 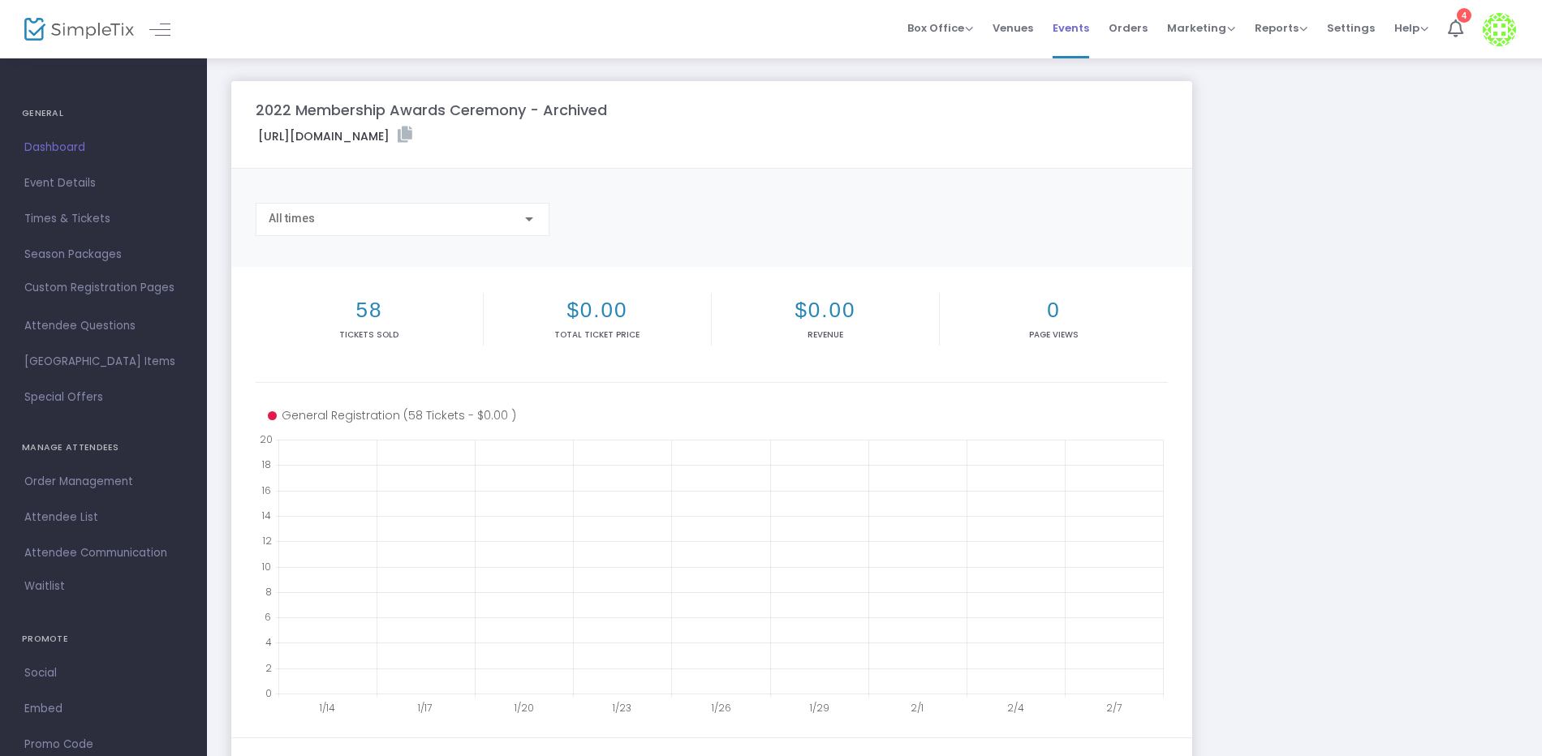 I want to click on text: 16, so click(x=266, y=489).